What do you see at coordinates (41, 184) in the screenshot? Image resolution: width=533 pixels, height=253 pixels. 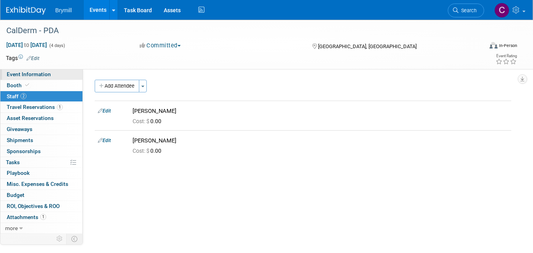 I see `a: Misc. Expenses & Credits` at bounding box center [41, 184].